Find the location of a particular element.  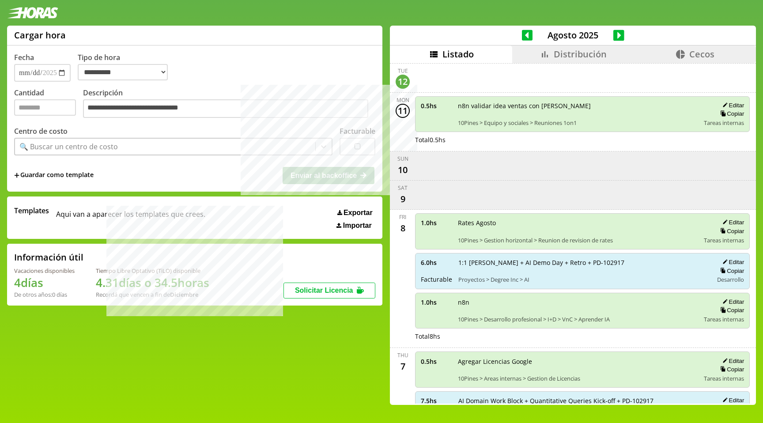

div: Recordá que vencen a fin de is located at coordinates (152, 295).